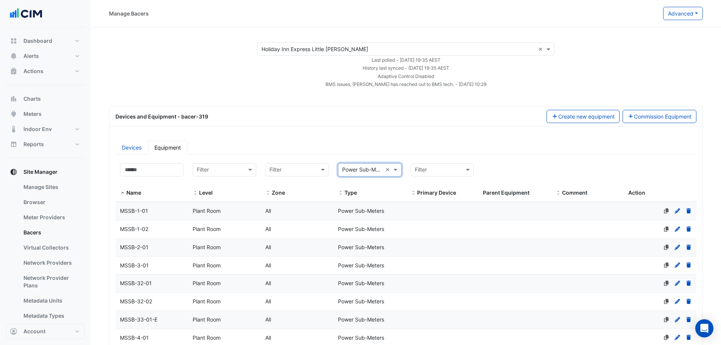 The image size is (721, 345). What do you see at coordinates (132, 147) in the screenshot?
I see `a: Devices` at bounding box center [132, 147].